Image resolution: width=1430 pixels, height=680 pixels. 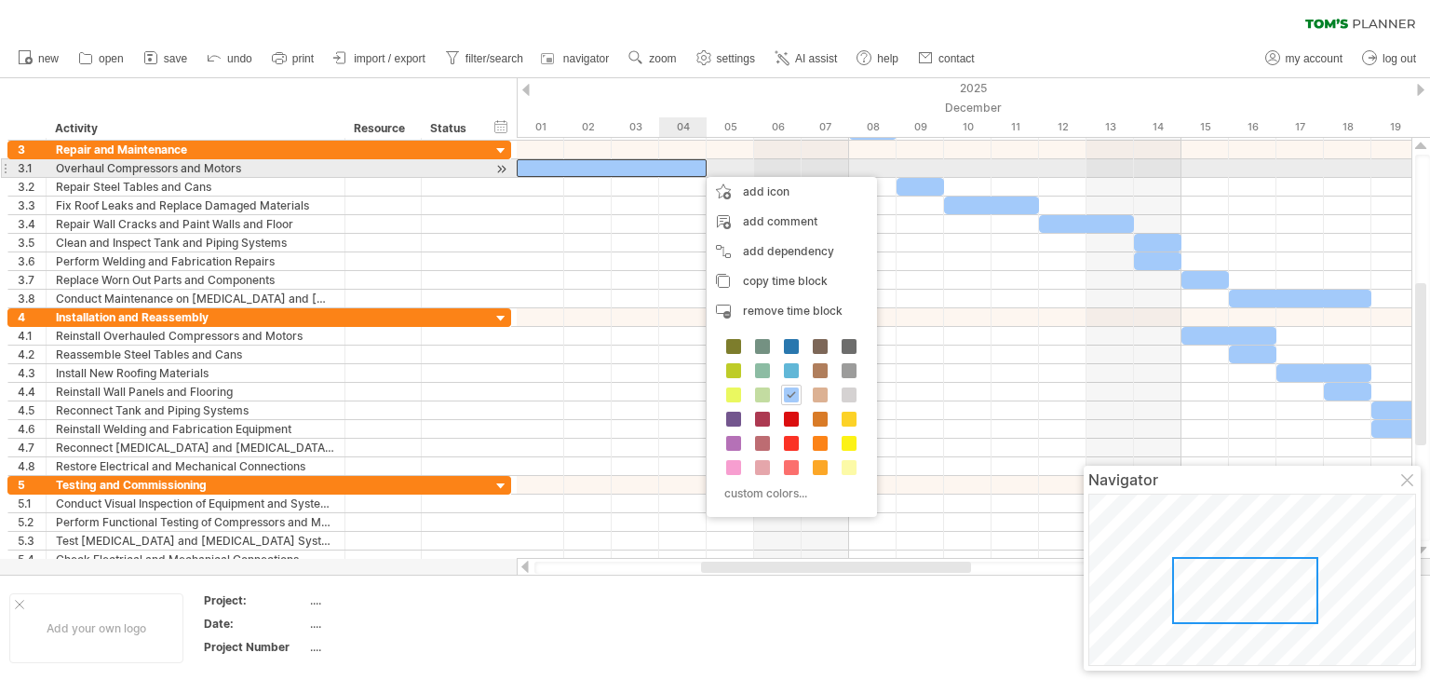 I want to click on span: zoom, so click(x=662, y=59).